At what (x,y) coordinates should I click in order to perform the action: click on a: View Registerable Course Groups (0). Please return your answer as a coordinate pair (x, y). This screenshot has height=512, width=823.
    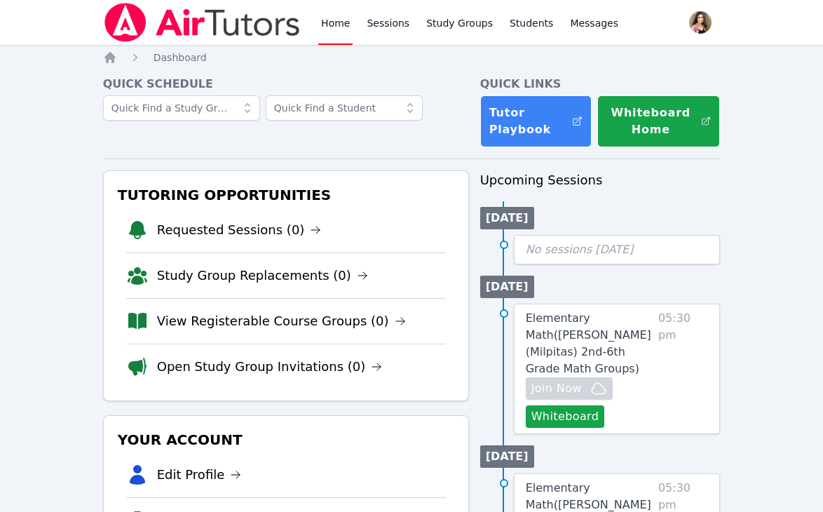
    Looking at the image, I should click on (281, 321).